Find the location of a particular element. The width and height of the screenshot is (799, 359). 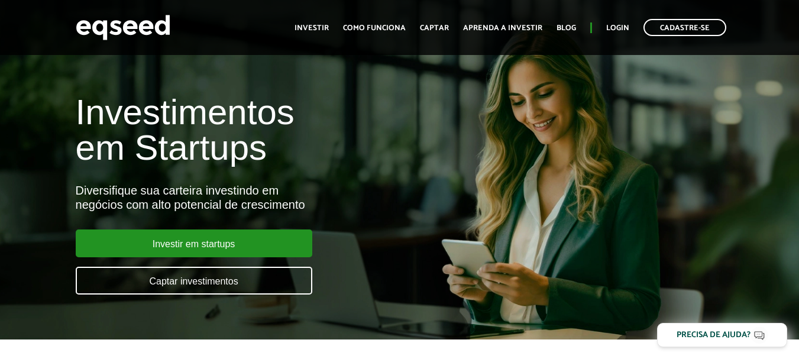

a: Captar investimentos is located at coordinates (194, 280).